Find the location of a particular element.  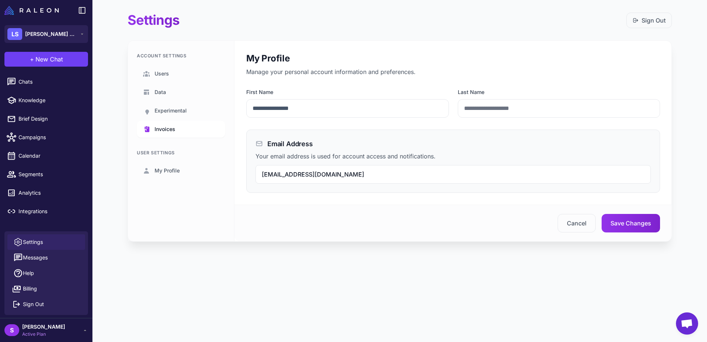

p: Manage your personal account information and preferences. is located at coordinates (453, 72).